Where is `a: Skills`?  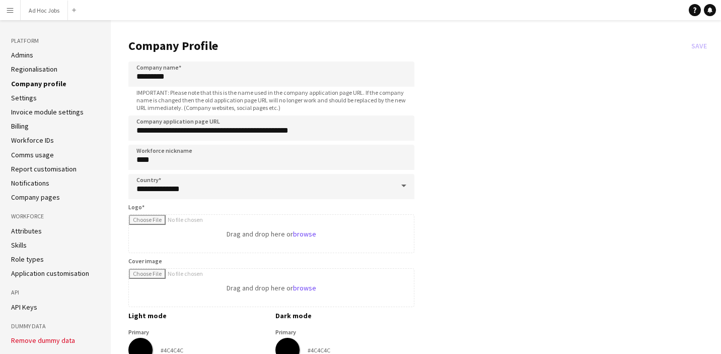 a: Skills is located at coordinates (19, 245).